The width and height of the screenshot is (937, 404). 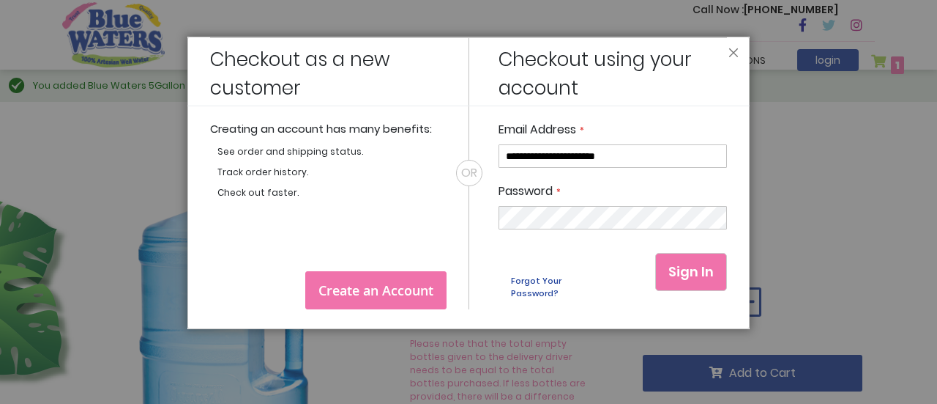 What do you see at coordinates (526, 190) in the screenshot?
I see `span: Password` at bounding box center [526, 190].